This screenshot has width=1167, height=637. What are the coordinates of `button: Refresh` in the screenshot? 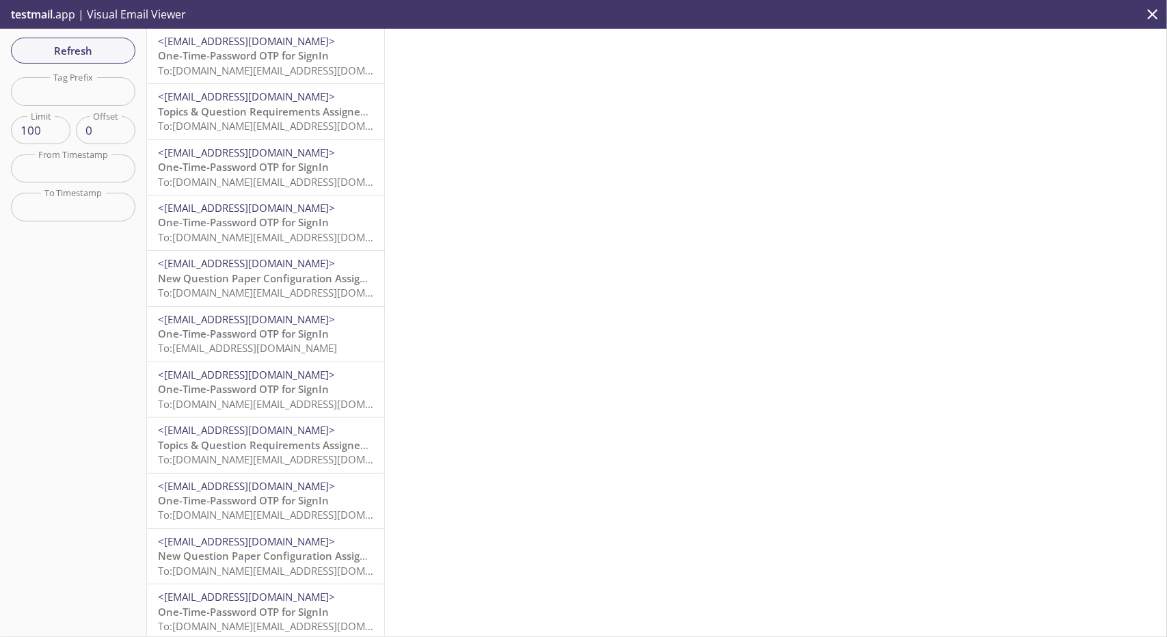 It's located at (73, 51).